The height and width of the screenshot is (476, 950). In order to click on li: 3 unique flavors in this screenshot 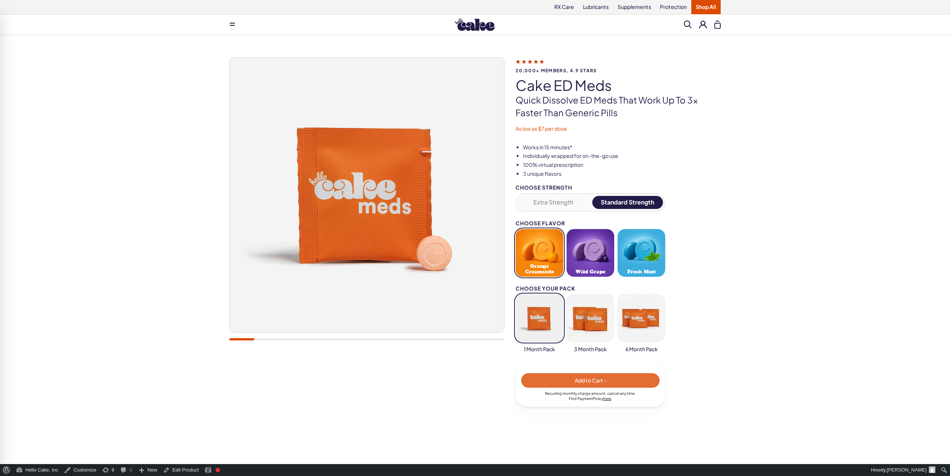, I will do `click(622, 174)`.